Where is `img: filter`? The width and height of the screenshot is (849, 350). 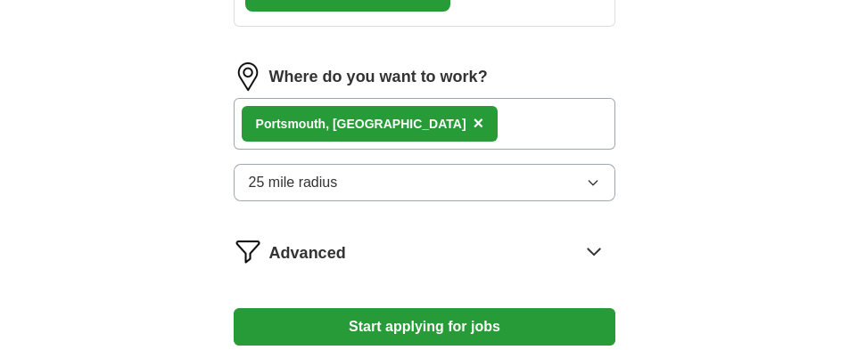
img: filter is located at coordinates (248, 251).